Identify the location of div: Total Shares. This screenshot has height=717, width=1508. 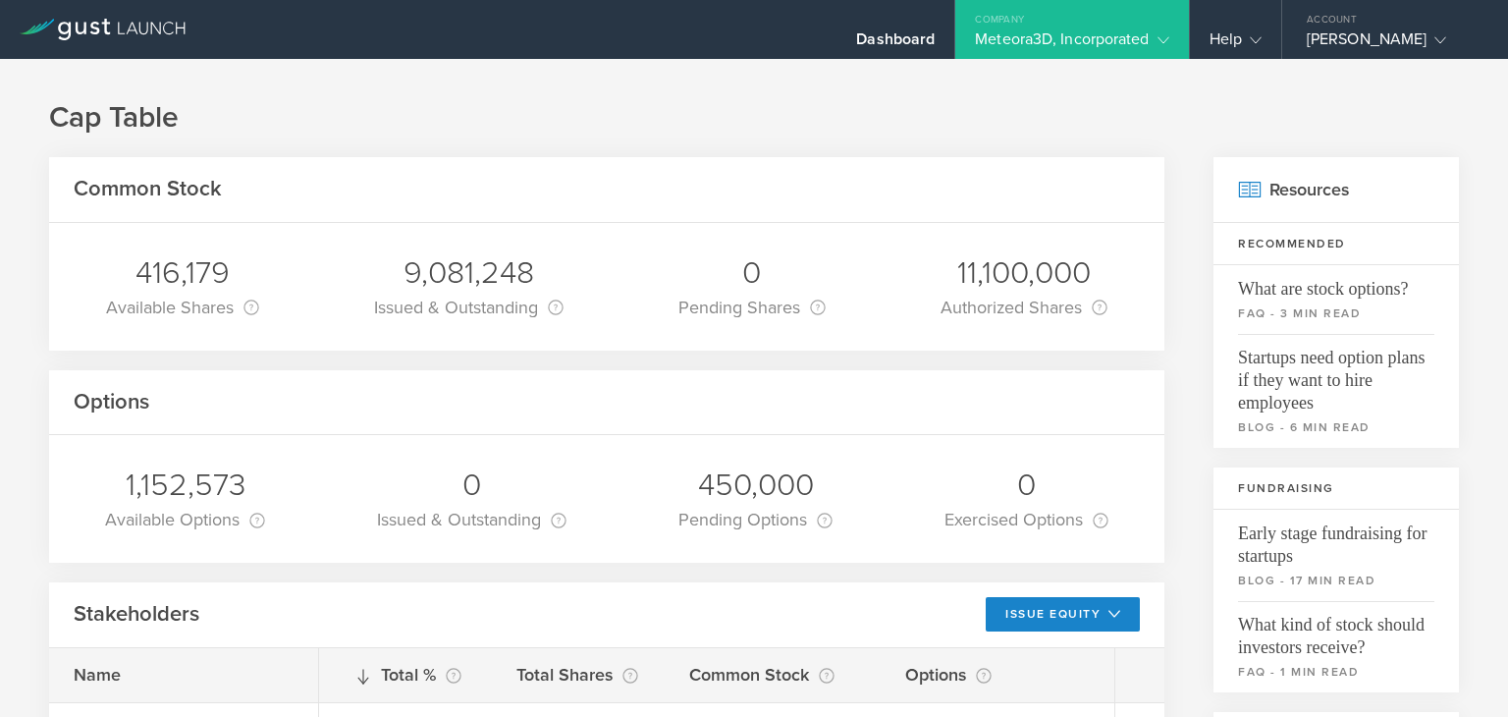
(574, 675).